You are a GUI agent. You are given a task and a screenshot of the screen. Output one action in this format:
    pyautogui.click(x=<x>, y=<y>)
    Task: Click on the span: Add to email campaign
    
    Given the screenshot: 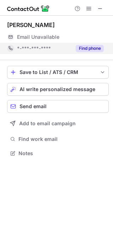 What is the action you would take?
    pyautogui.click(x=47, y=124)
    